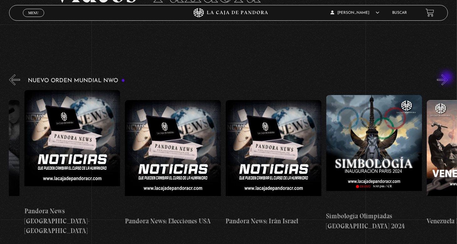  What do you see at coordinates (76, 81) in the screenshot?
I see `h3: Nuevo Orden Mundial NWO` at bounding box center [76, 81].